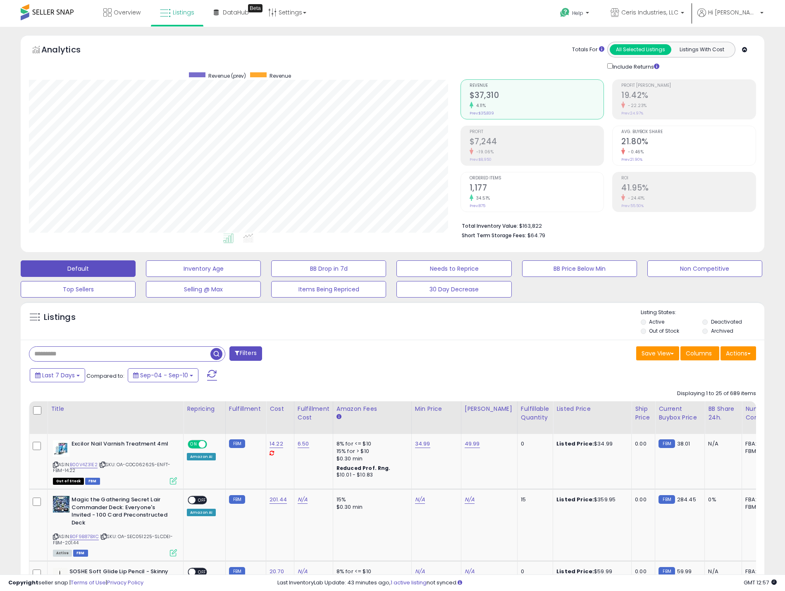  I want to click on span: Help, so click(577, 13).